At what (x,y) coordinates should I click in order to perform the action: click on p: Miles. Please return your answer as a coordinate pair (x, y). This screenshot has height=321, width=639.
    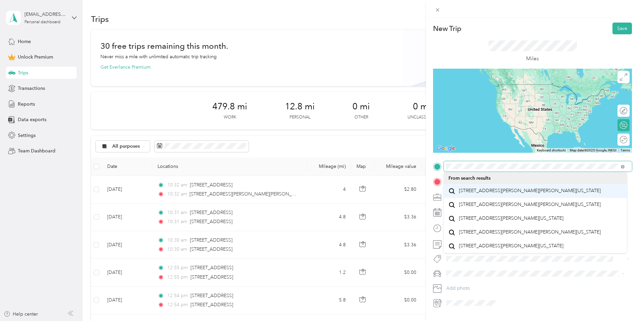
    Looking at the image, I should click on (533, 58).